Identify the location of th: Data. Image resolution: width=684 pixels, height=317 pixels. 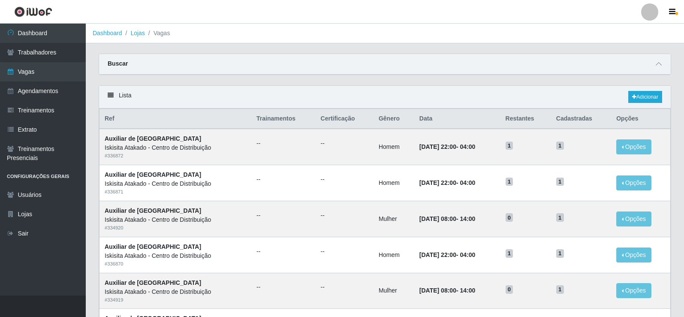
(457, 119).